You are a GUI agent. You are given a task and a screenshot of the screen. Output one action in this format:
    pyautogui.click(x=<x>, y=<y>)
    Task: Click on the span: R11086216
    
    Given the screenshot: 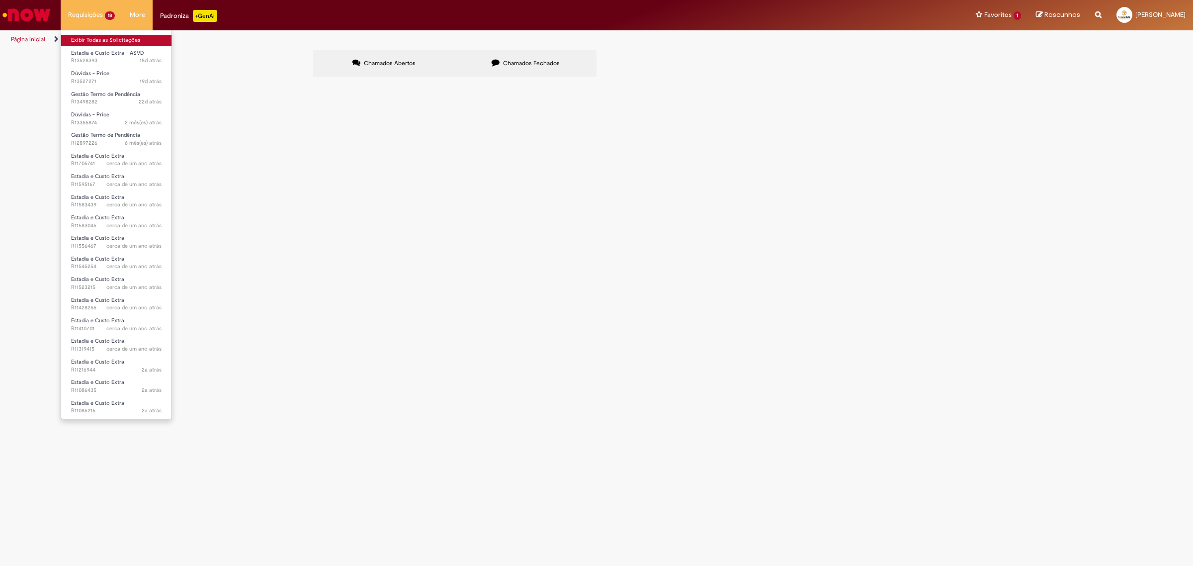 What is the action you would take?
    pyautogui.click(x=116, y=411)
    